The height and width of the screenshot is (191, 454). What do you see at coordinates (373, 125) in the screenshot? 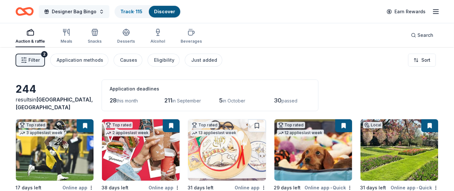
I see `div: Local` at bounding box center [373, 125].